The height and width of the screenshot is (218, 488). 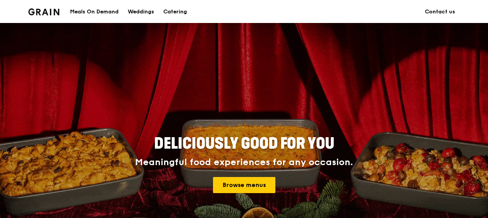 What do you see at coordinates (94, 12) in the screenshot?
I see `div: Meals On Demand` at bounding box center [94, 12].